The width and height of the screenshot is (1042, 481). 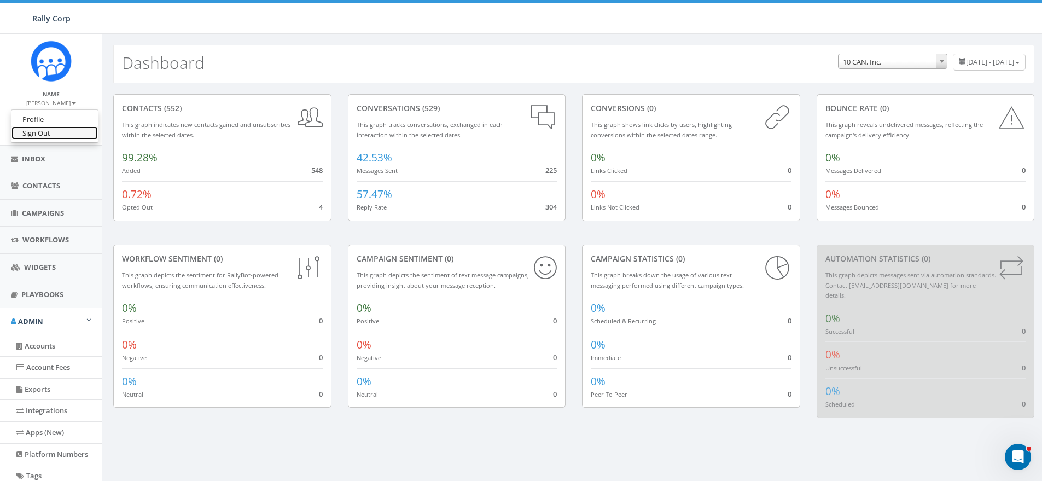 What do you see at coordinates (429, 130) in the screenshot?
I see `small: This graph tracks conversations, exchanged in each interaction within the selected dates.` at bounding box center [429, 130].